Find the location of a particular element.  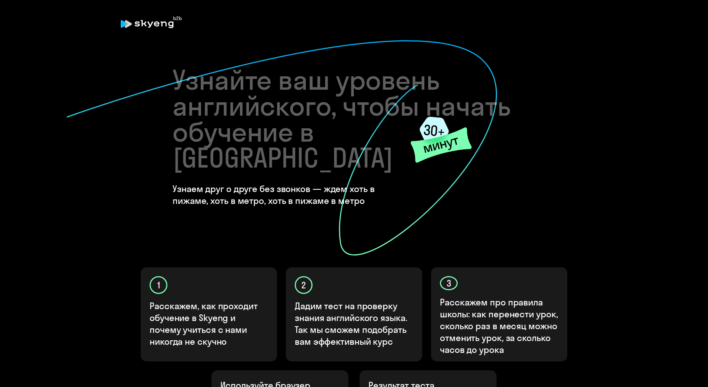

div: 1 is located at coordinates (159, 285).